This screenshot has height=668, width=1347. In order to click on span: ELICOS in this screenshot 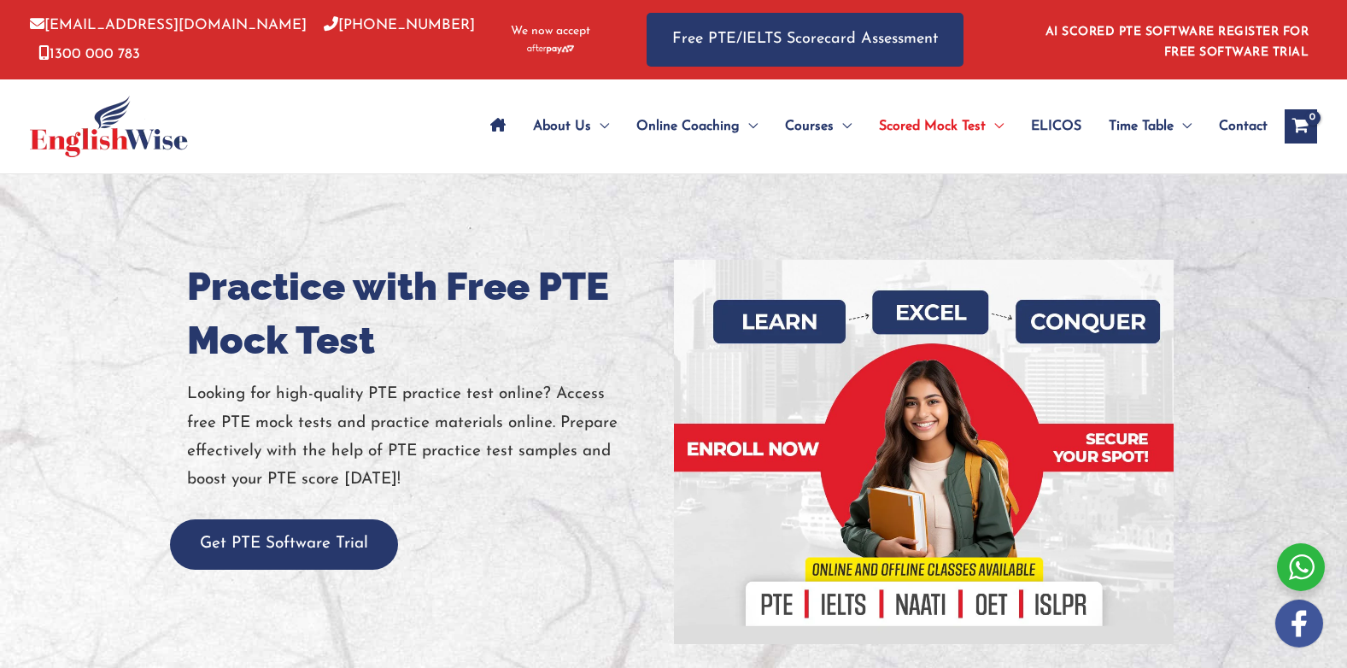, I will do `click(1056, 126)`.